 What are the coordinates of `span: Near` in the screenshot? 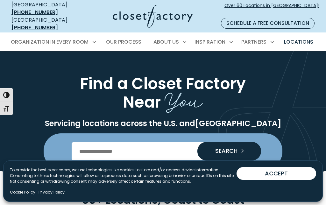 It's located at (142, 102).